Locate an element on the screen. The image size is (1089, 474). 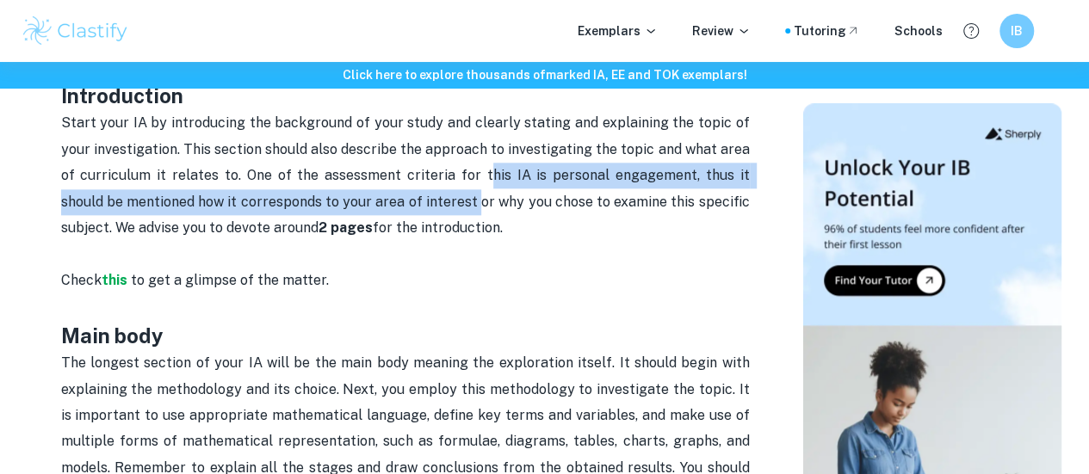
p: Exemplars is located at coordinates (617, 31).